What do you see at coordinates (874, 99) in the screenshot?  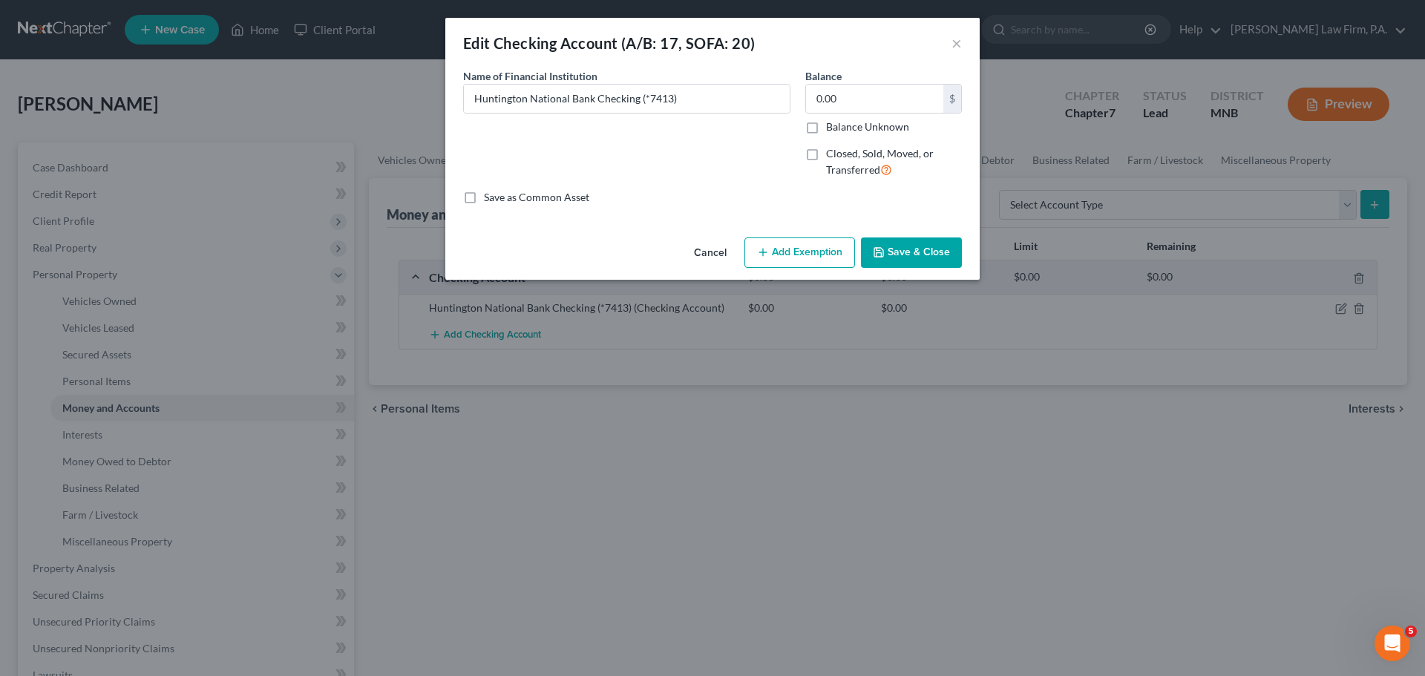 I see `input: 0.00` at bounding box center [874, 99].